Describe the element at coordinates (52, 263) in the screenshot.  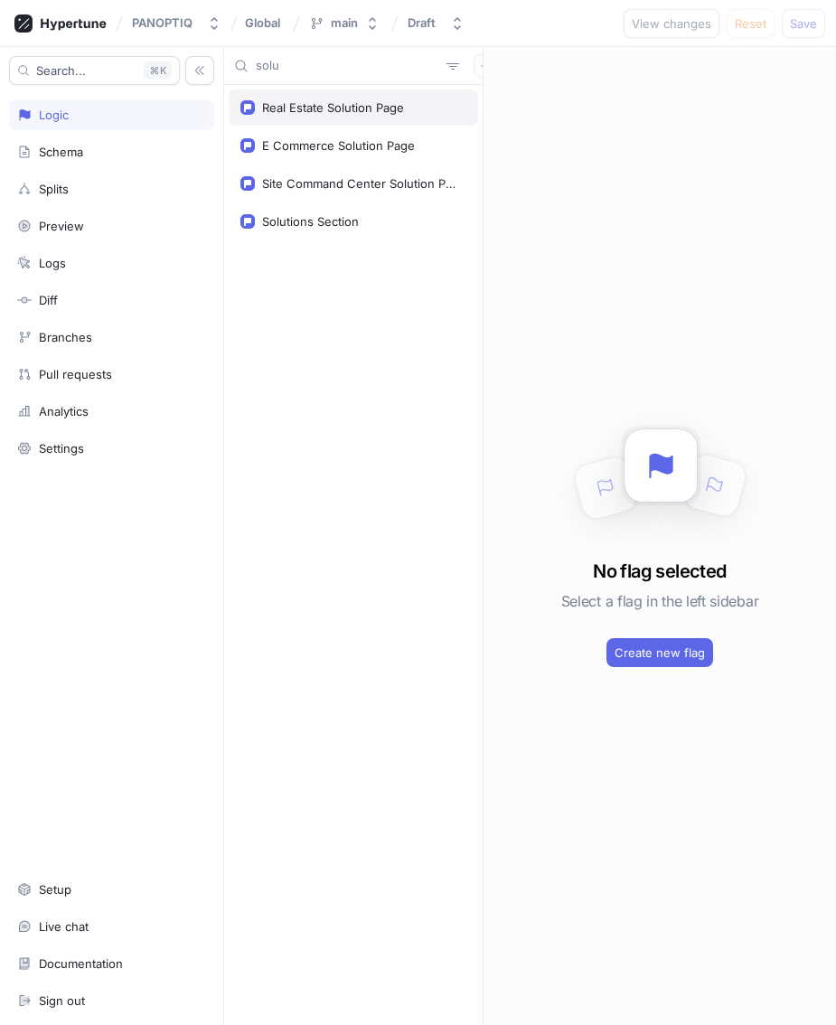
I see `div: Logs` at that location.